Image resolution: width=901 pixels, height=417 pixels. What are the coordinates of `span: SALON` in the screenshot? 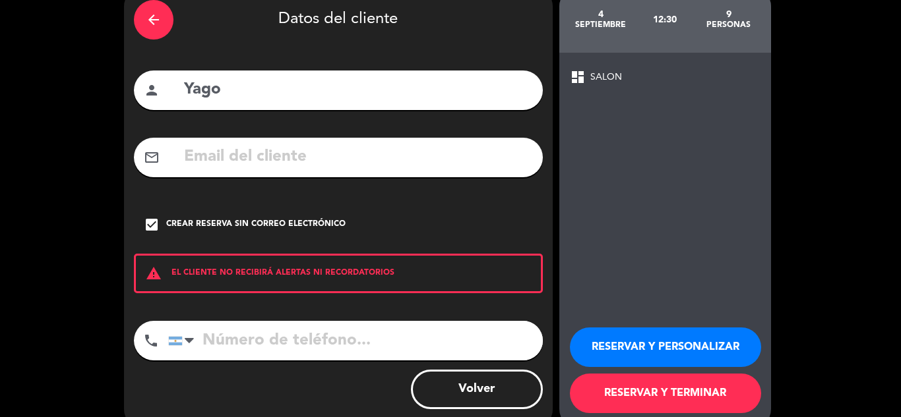 It's located at (606, 77).